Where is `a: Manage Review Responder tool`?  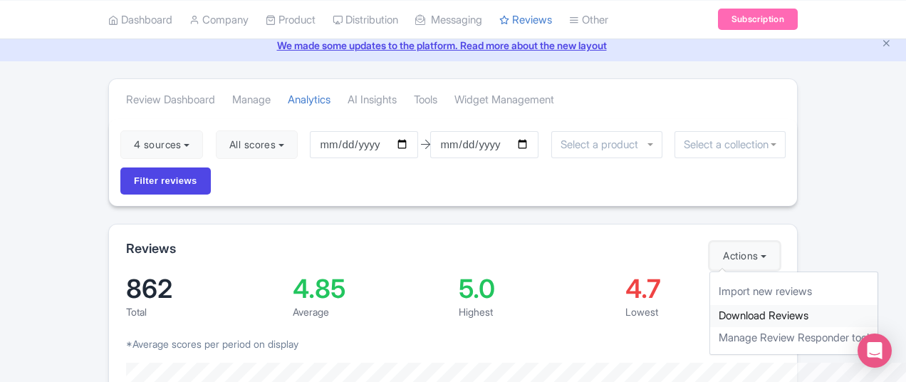
a: Manage Review Responder tool is located at coordinates (793, 338).